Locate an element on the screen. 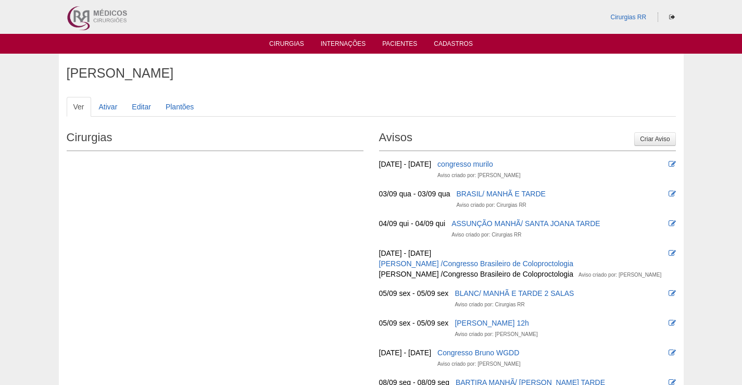  a: Criar Aviso is located at coordinates (655, 139).